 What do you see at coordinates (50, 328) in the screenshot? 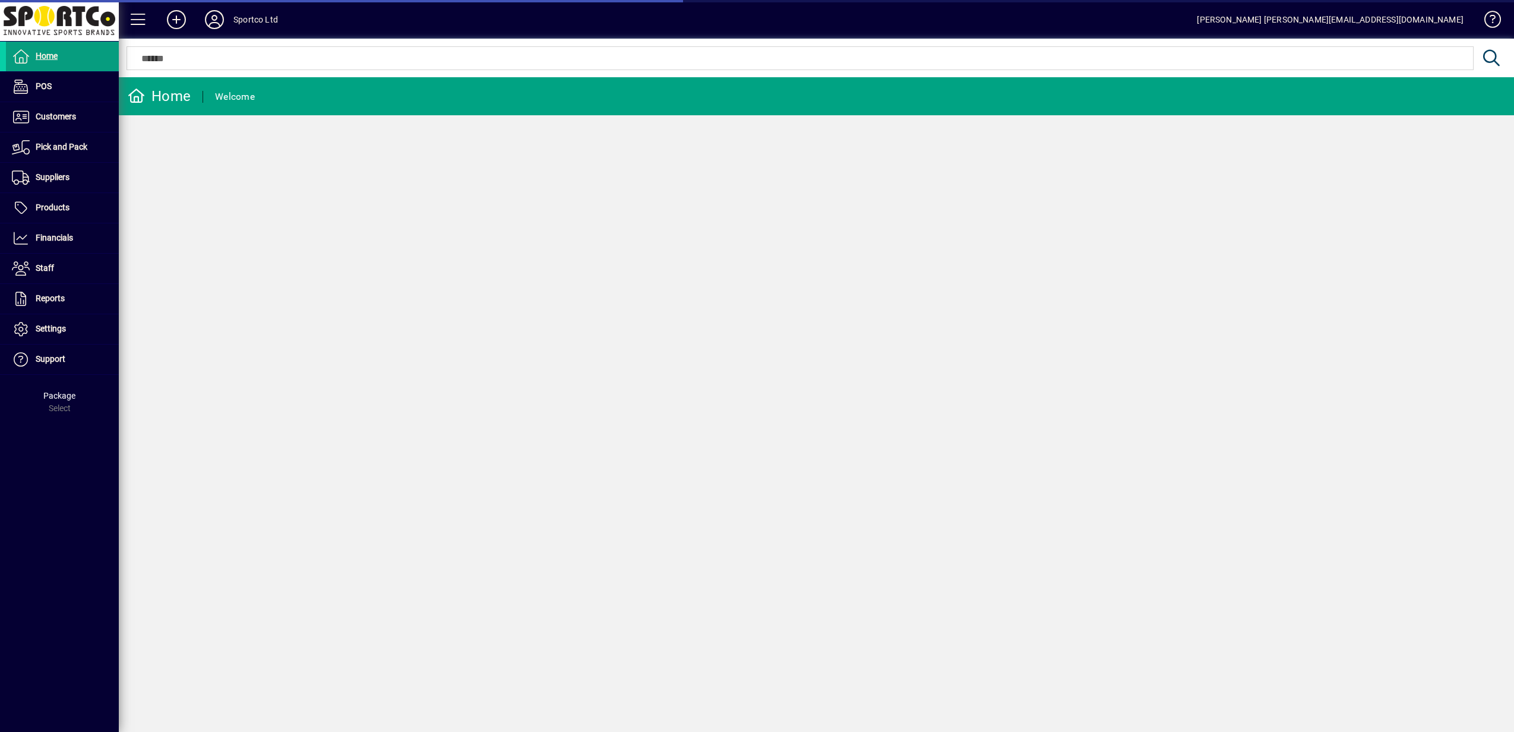
I see `span: Settings` at bounding box center [50, 328].